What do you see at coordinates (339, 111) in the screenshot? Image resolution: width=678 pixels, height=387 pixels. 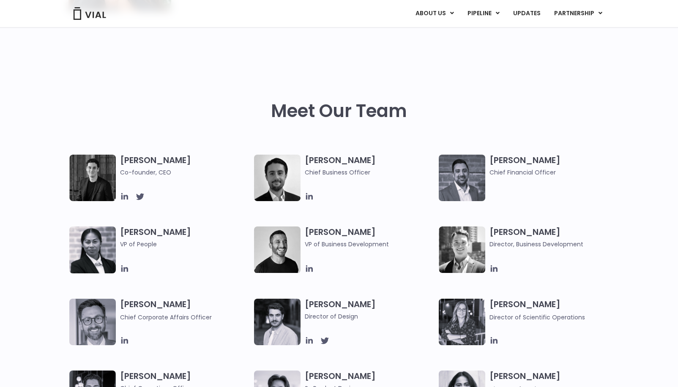 I see `h2: Meet Our Team` at bounding box center [339, 111].